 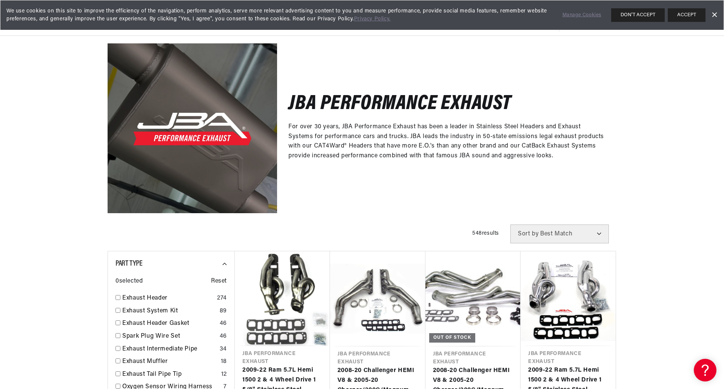 What do you see at coordinates (222, 299) in the screenshot?
I see `div: 274` at bounding box center [222, 299].